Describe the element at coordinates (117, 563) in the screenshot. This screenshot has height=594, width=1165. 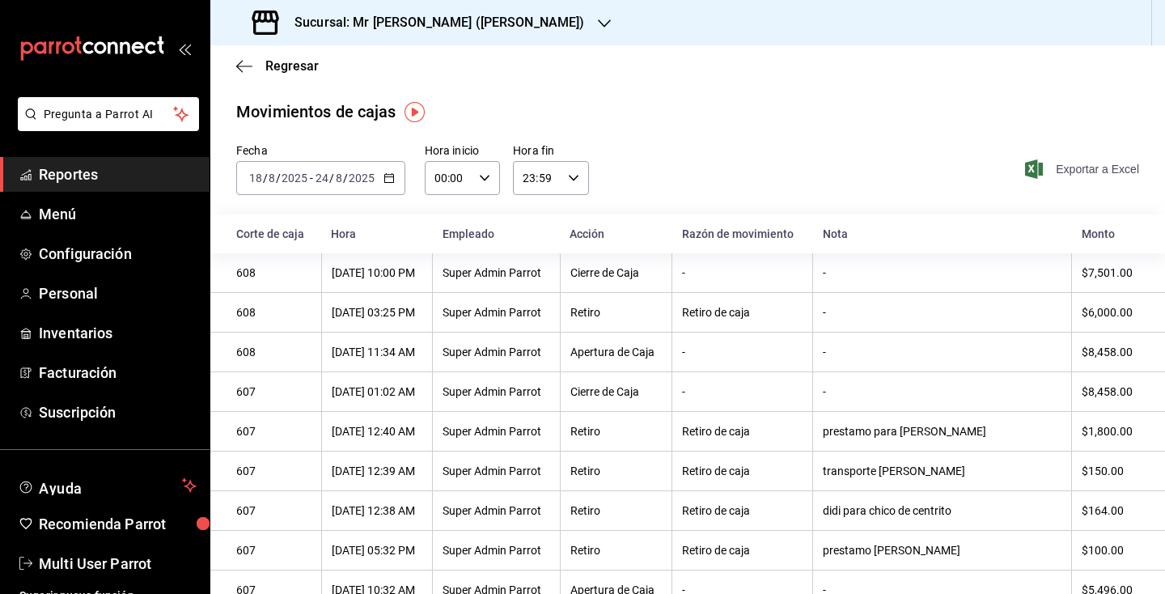
I see `span: Multi User Parrot` at that location.